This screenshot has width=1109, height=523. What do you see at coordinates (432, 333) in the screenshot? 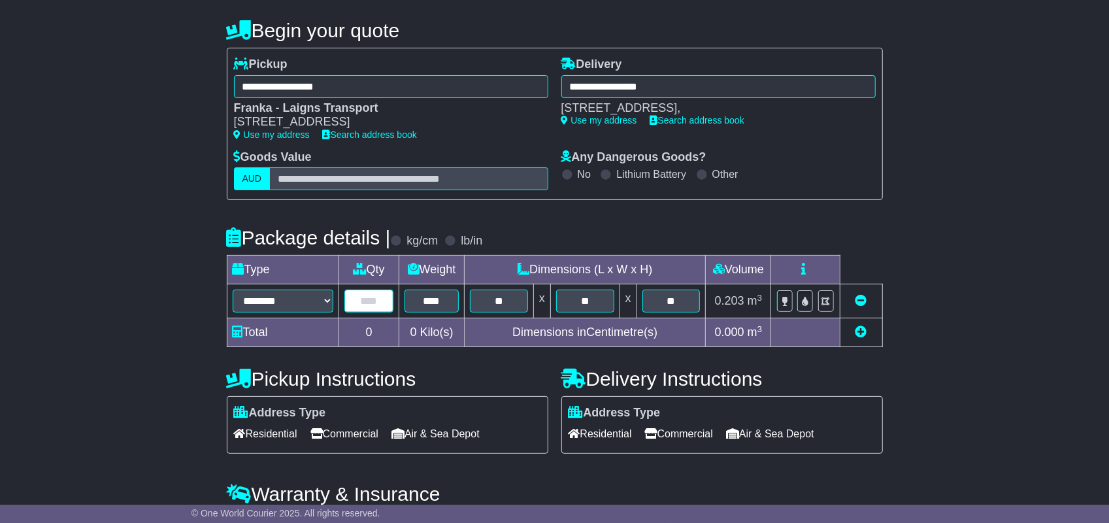
I see `td: Kilo(s)` at bounding box center [432, 333].